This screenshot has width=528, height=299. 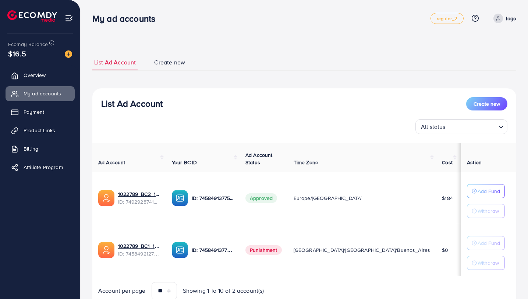 I want to click on span: Ecomdy Balance, so click(x=28, y=44).